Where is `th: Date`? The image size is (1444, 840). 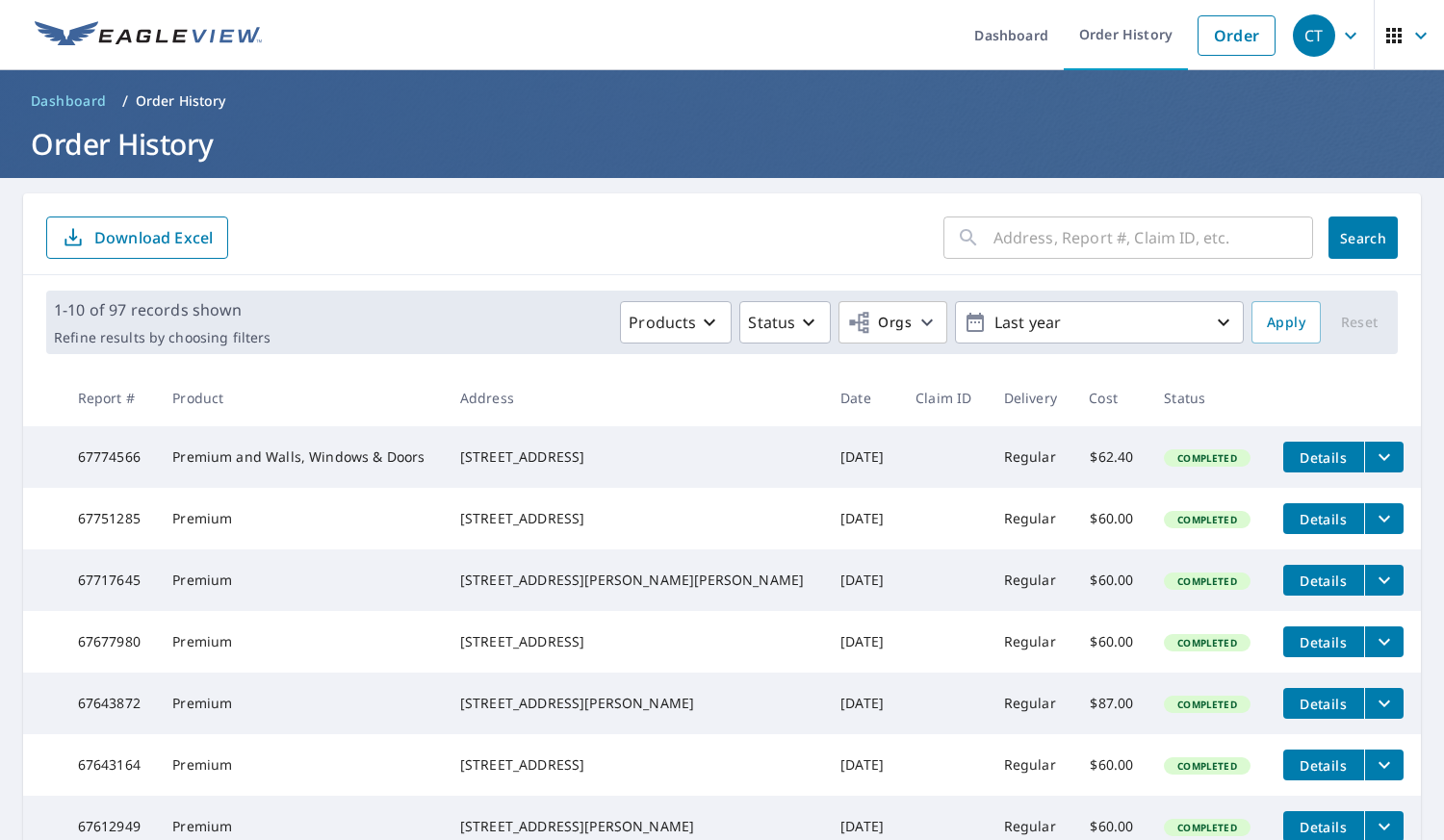 th: Date is located at coordinates (862, 398).